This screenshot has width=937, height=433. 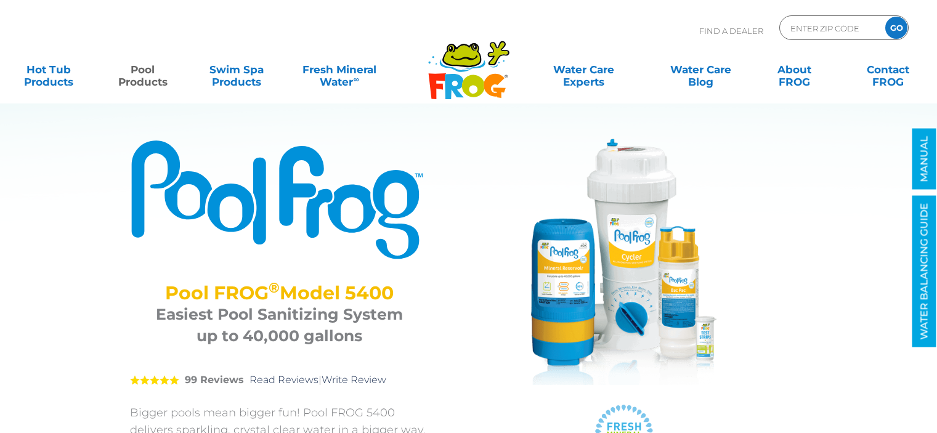 What do you see at coordinates (924, 272) in the screenshot?
I see `a: WATER BALANCING GUIDE` at bounding box center [924, 272].